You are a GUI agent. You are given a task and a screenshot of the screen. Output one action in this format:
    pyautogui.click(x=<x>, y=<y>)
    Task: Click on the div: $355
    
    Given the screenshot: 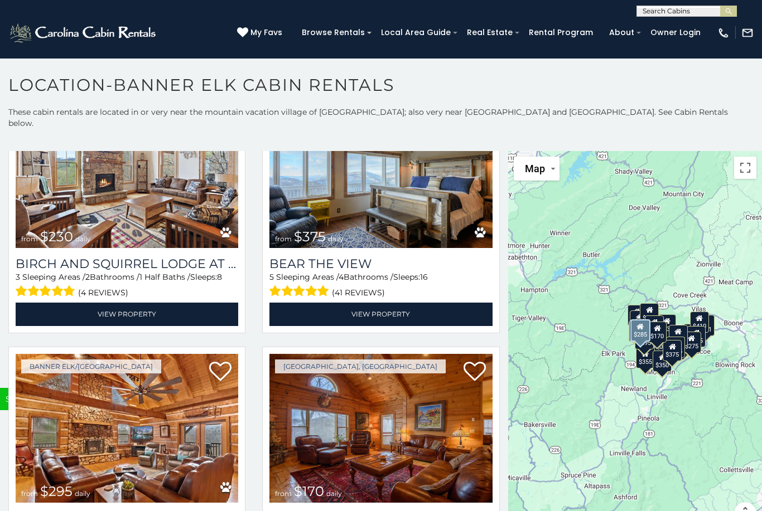 What is the action you would take?
    pyautogui.click(x=645, y=358)
    